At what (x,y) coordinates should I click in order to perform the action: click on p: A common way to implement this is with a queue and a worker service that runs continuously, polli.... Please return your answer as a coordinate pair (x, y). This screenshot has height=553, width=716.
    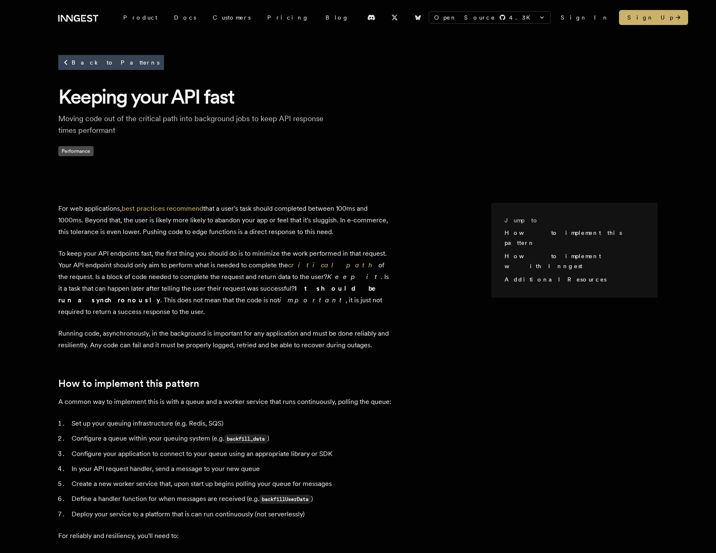
    Looking at the image, I should click on (225, 402).